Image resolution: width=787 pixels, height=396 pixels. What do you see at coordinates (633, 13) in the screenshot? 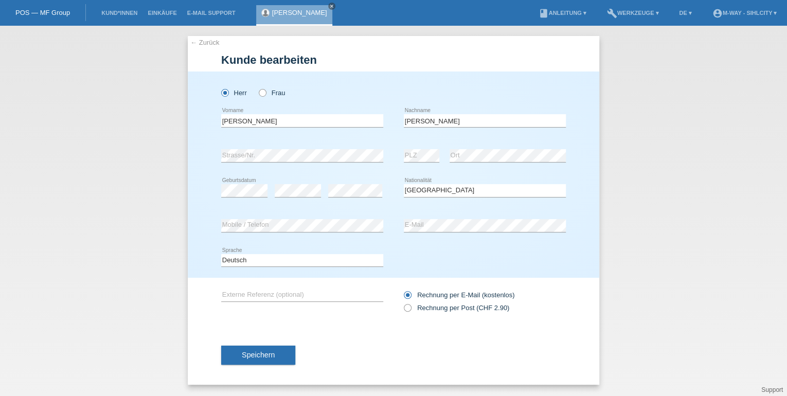
I see `a: buildWerkzeuge ▾` at bounding box center [633, 13].